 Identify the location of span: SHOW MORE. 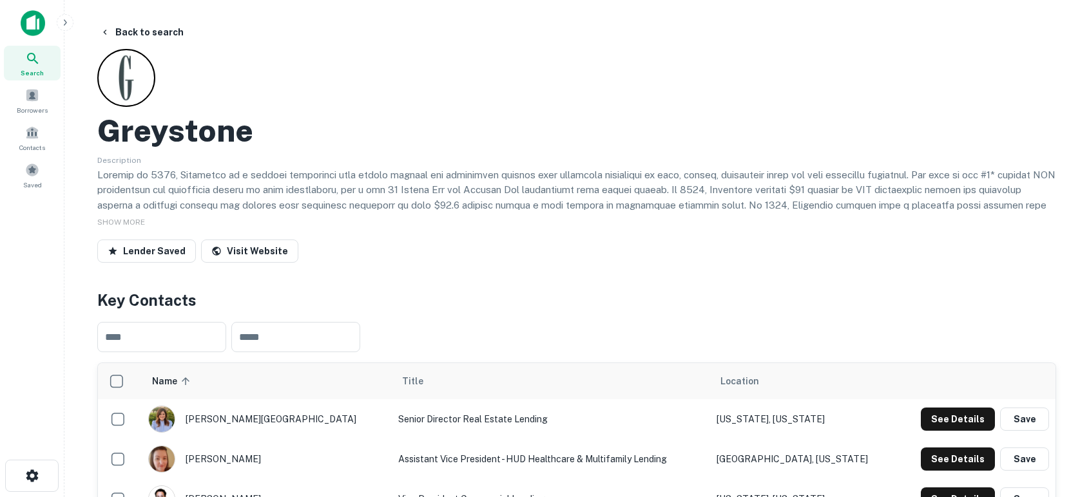
(121, 222).